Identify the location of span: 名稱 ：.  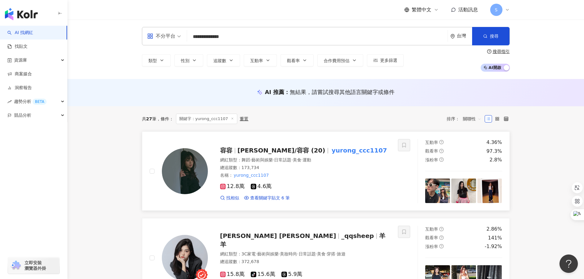
(245, 175).